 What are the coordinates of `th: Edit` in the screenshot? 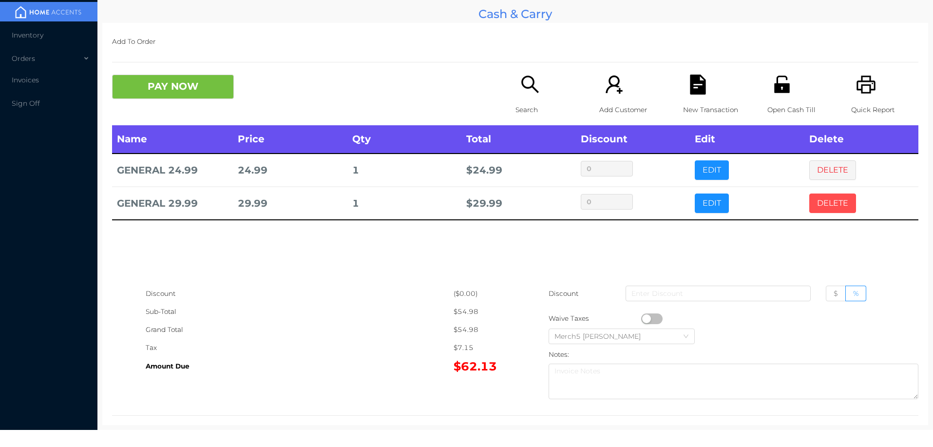 It's located at (747, 139).